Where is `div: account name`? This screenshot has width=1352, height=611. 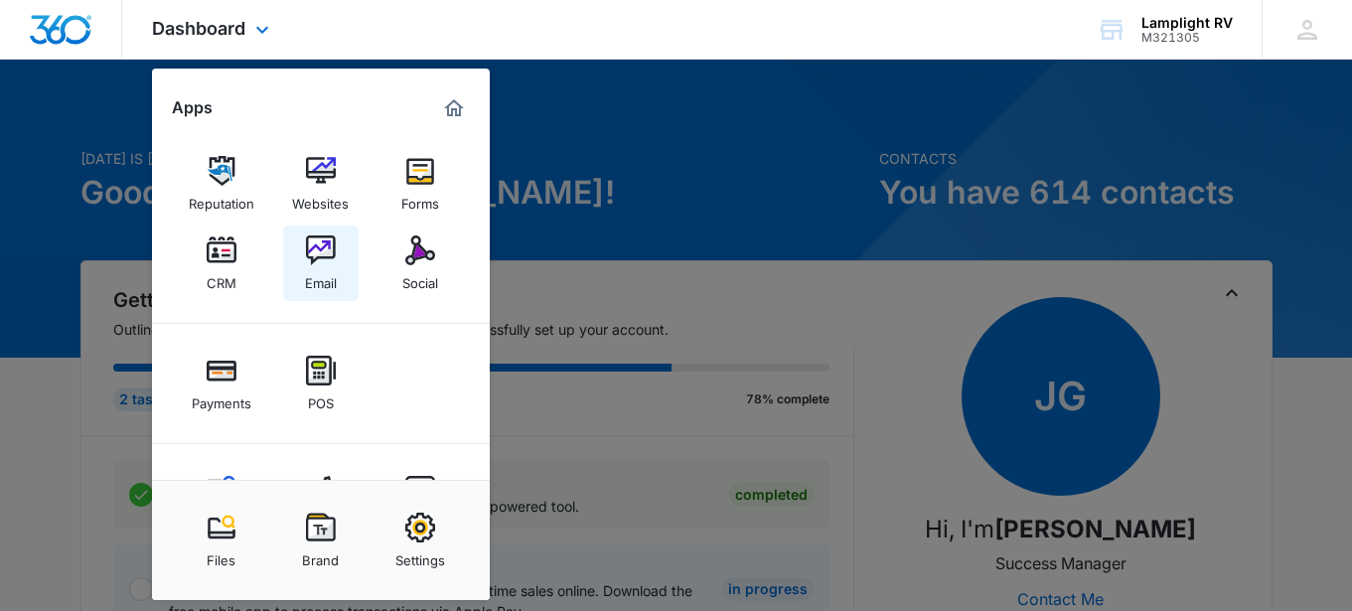
div: account name is located at coordinates (1187, 23).